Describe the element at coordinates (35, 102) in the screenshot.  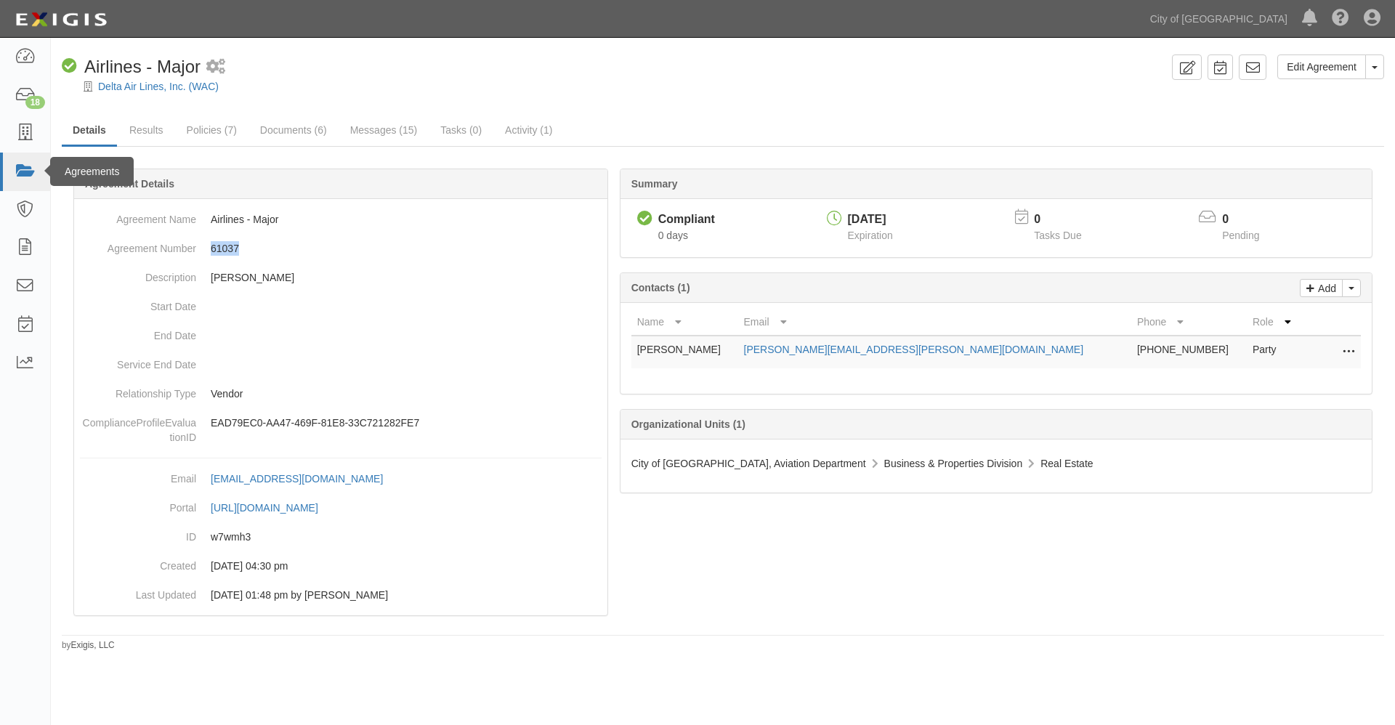
I see `div: 18` at that location.